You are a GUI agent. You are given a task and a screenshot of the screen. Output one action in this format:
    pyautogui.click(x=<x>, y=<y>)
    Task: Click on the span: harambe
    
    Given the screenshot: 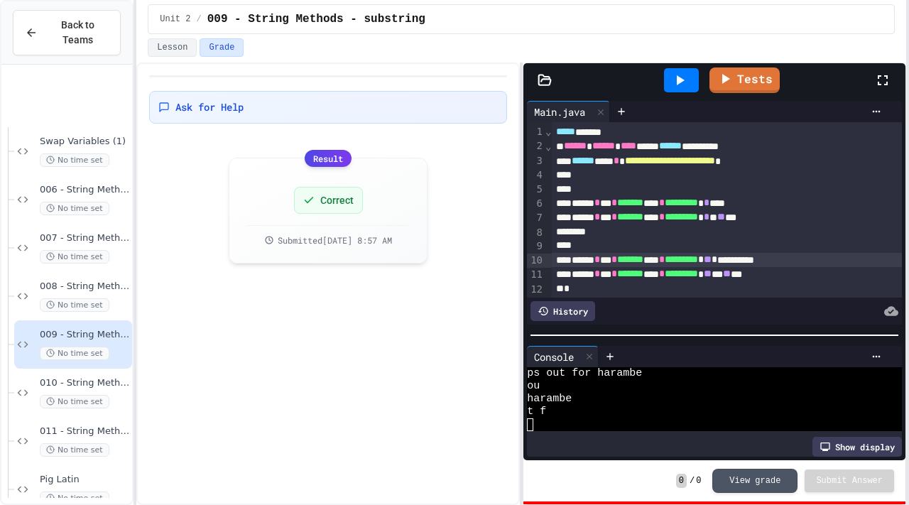 What is the action you would take?
    pyautogui.click(x=549, y=399)
    